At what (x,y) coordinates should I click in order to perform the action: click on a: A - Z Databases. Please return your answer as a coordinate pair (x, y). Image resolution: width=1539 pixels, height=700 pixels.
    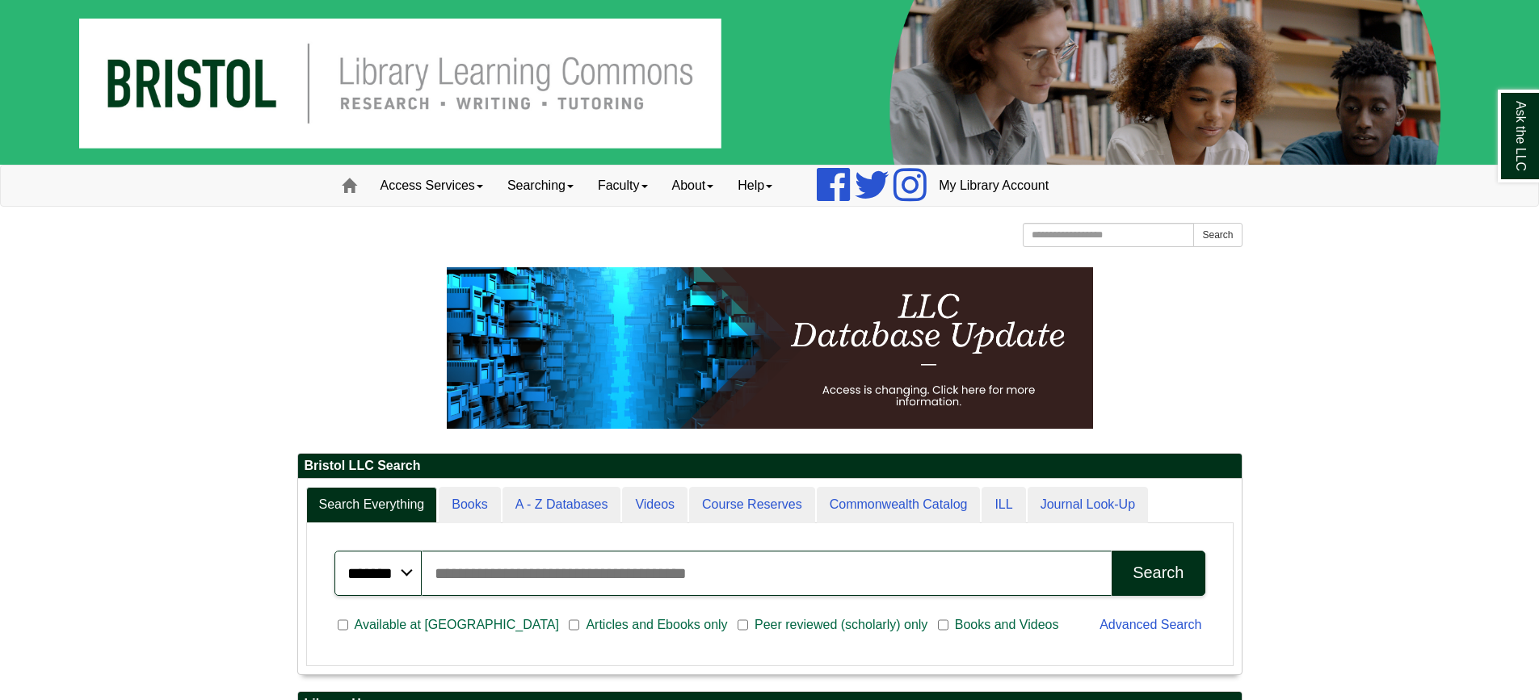
    Looking at the image, I should click on (561, 505).